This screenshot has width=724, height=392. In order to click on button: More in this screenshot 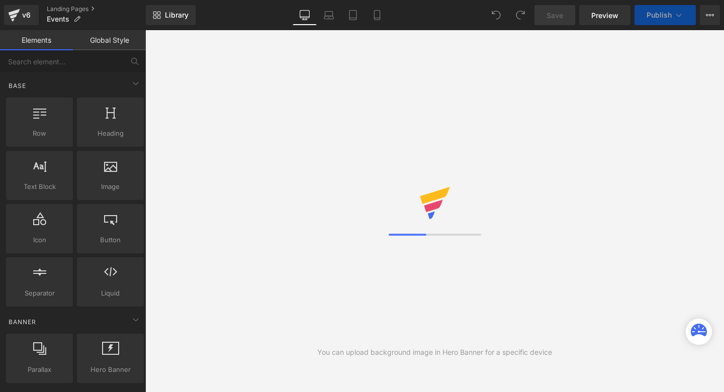, I will do `click(710, 15)`.